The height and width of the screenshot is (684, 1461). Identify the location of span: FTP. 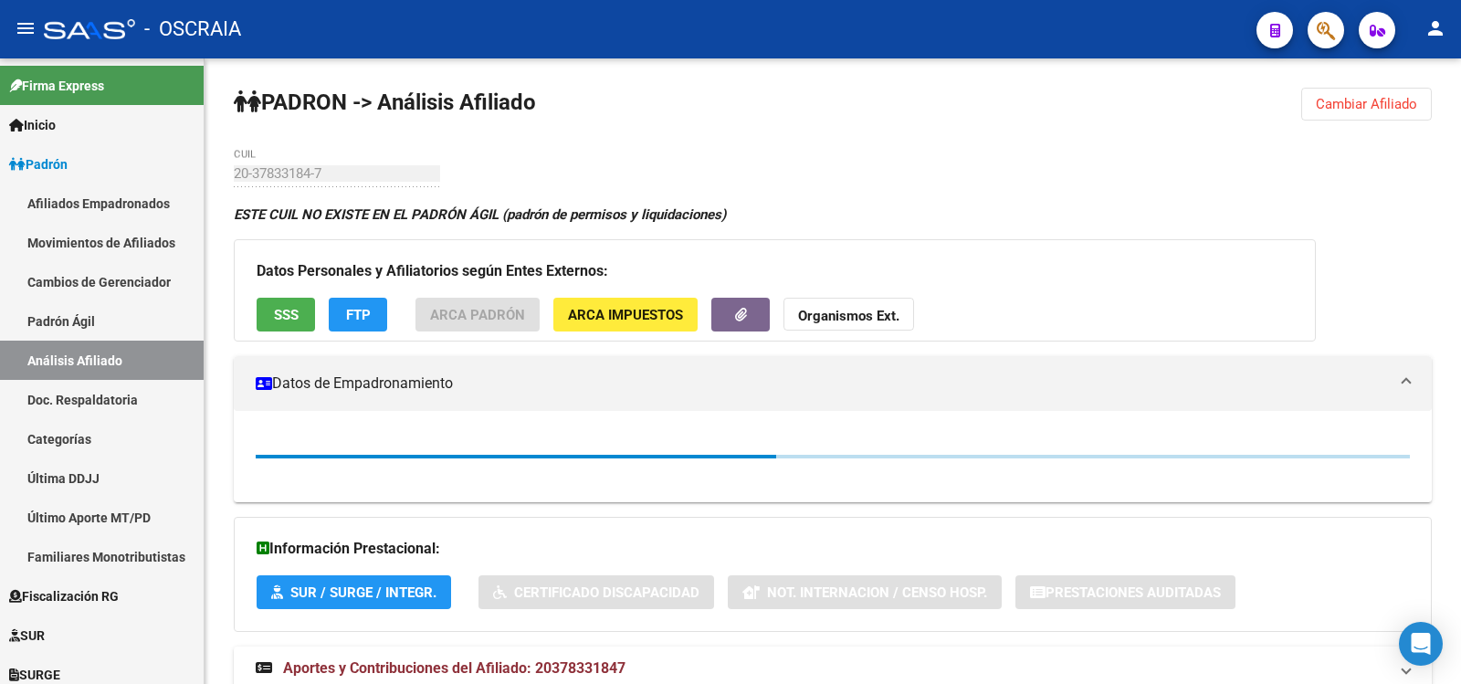
(358, 315).